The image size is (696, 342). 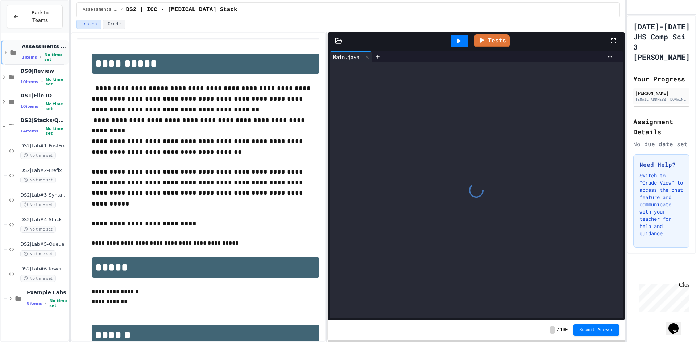 I want to click on button: Back to Teams, so click(x=34, y=17).